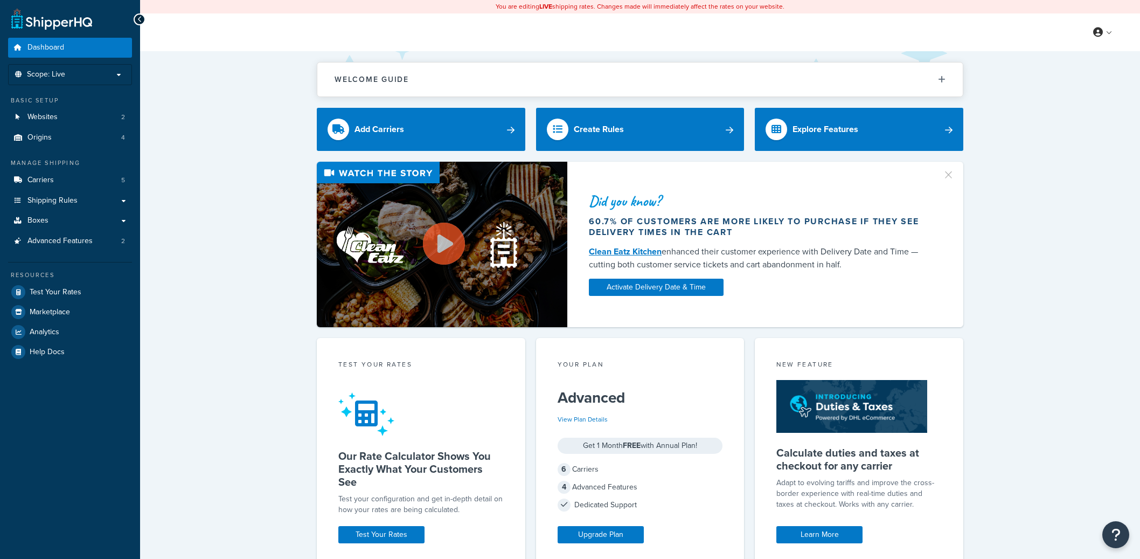 Image resolution: width=1140 pixels, height=559 pixels. Describe the element at coordinates (70, 137) in the screenshot. I see `li: Origins` at that location.